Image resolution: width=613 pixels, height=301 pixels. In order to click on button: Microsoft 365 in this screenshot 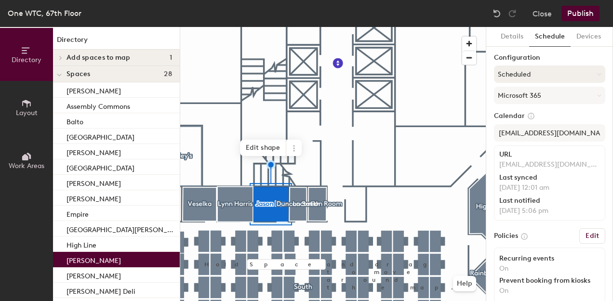, I will do `click(549, 95)`.